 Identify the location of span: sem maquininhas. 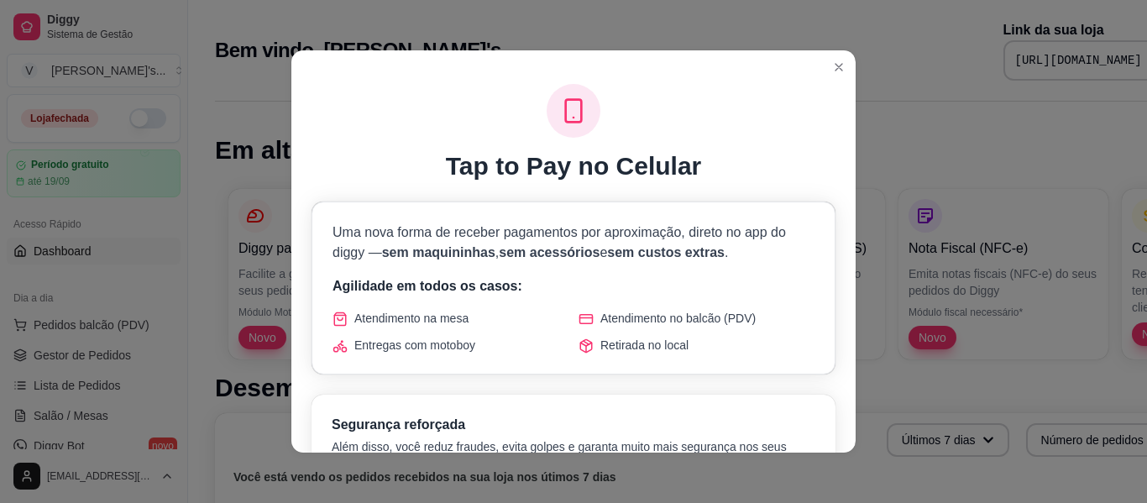
(438, 252).